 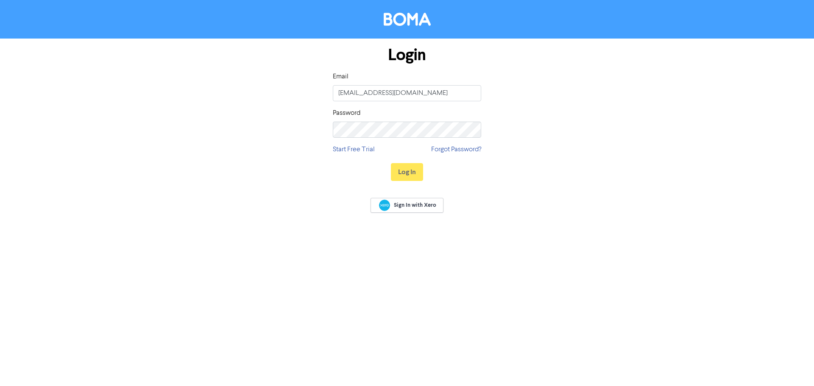 What do you see at coordinates (385, 205) in the screenshot?
I see `img: Xero logo` at bounding box center [385, 205].